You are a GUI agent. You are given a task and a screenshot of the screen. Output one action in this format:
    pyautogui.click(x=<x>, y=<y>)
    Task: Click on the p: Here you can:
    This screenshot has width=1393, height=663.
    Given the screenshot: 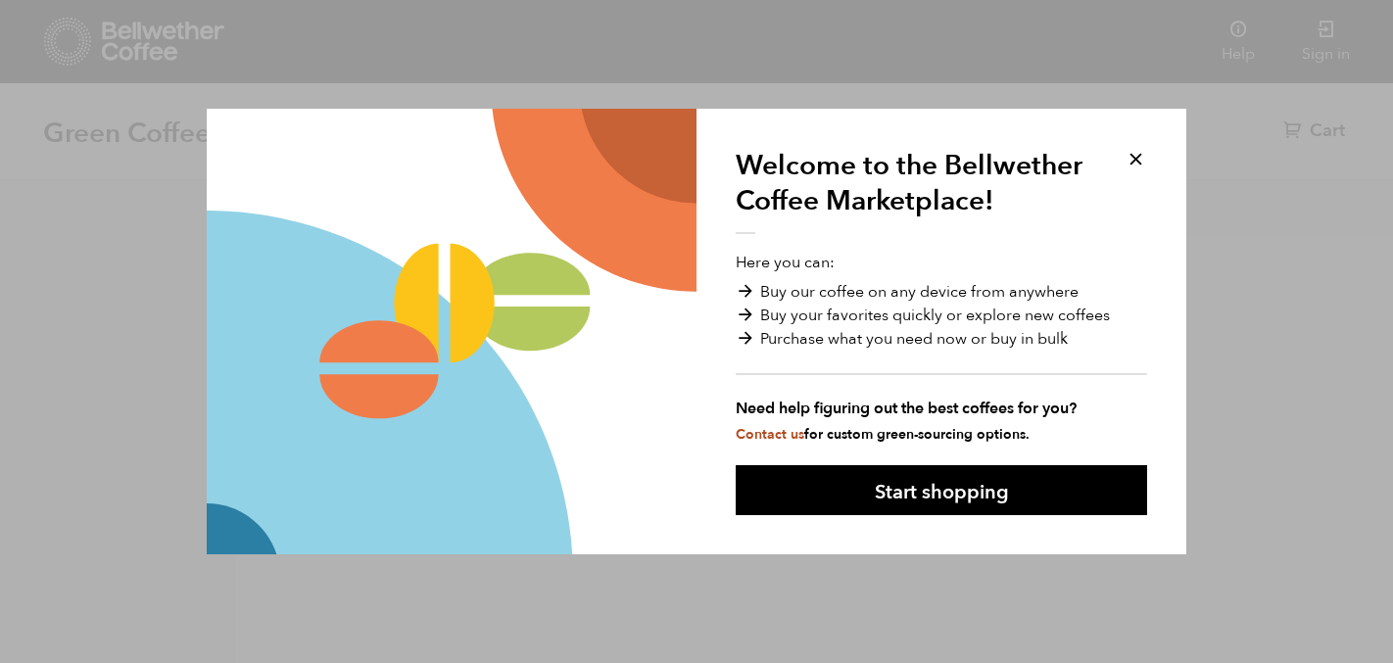 What is the action you would take?
    pyautogui.click(x=941, y=348)
    